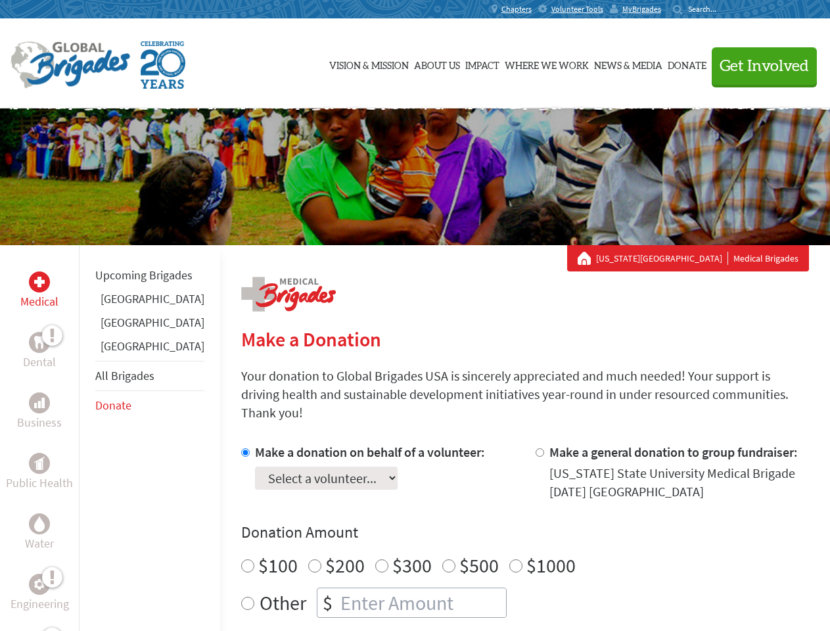 The image size is (830, 631). What do you see at coordinates (125, 375) in the screenshot?
I see `a: All Brigades` at bounding box center [125, 375].